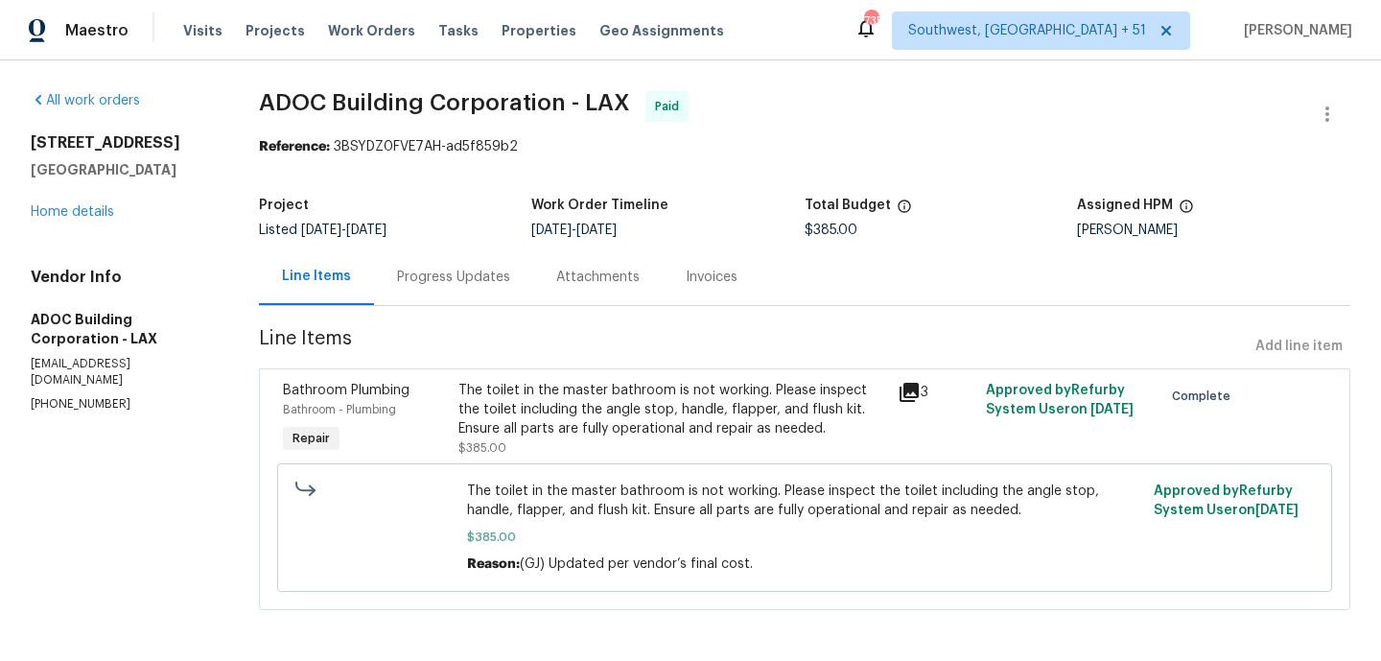  What do you see at coordinates (294, 147) in the screenshot?
I see `b: Reference:` at bounding box center [294, 147].